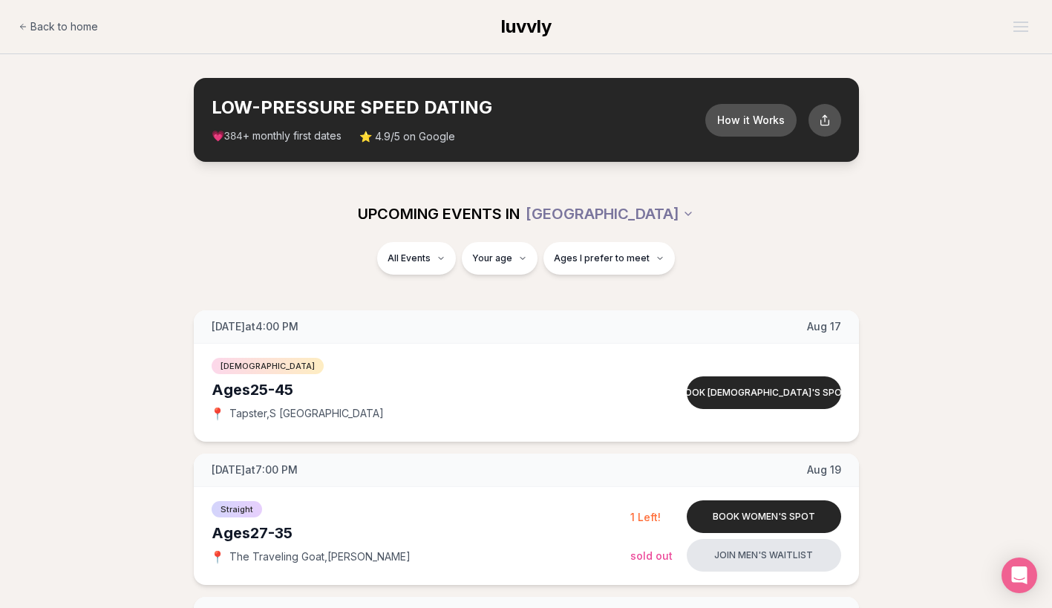  Describe the element at coordinates (1021, 27) in the screenshot. I see `button: Open menu` at that location.